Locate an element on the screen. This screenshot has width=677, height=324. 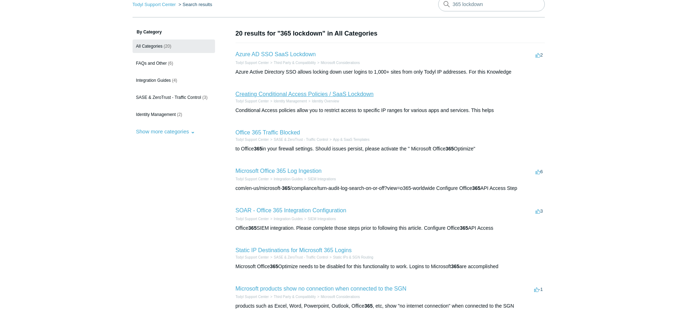
div: Conditional Access policies allow you to restrict access to specific IP ranges for various apps a... is located at coordinates (390, 110).